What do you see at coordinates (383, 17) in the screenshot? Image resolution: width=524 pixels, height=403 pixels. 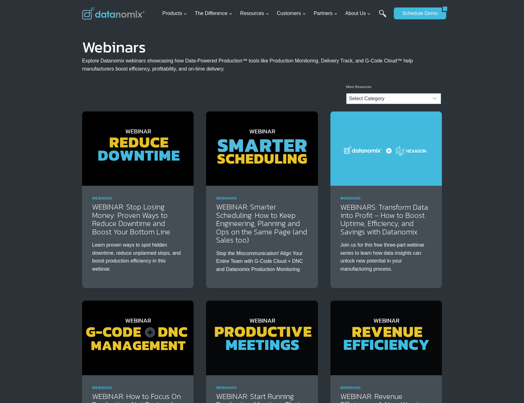 I see `a: Search` at bounding box center [383, 17].